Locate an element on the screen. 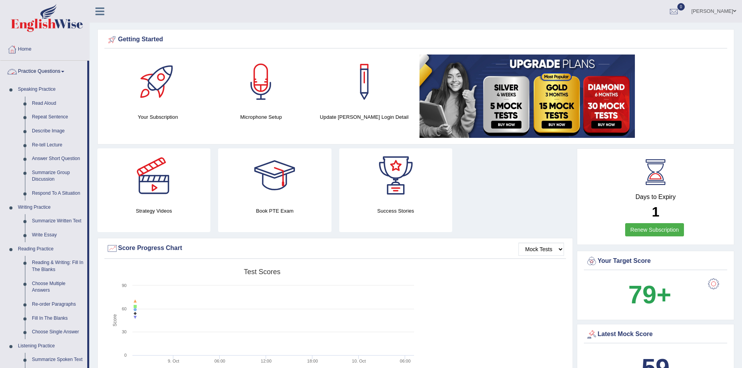 This screenshot has width=742, height=368. a: Listening Practice is located at coordinates (51, 346).